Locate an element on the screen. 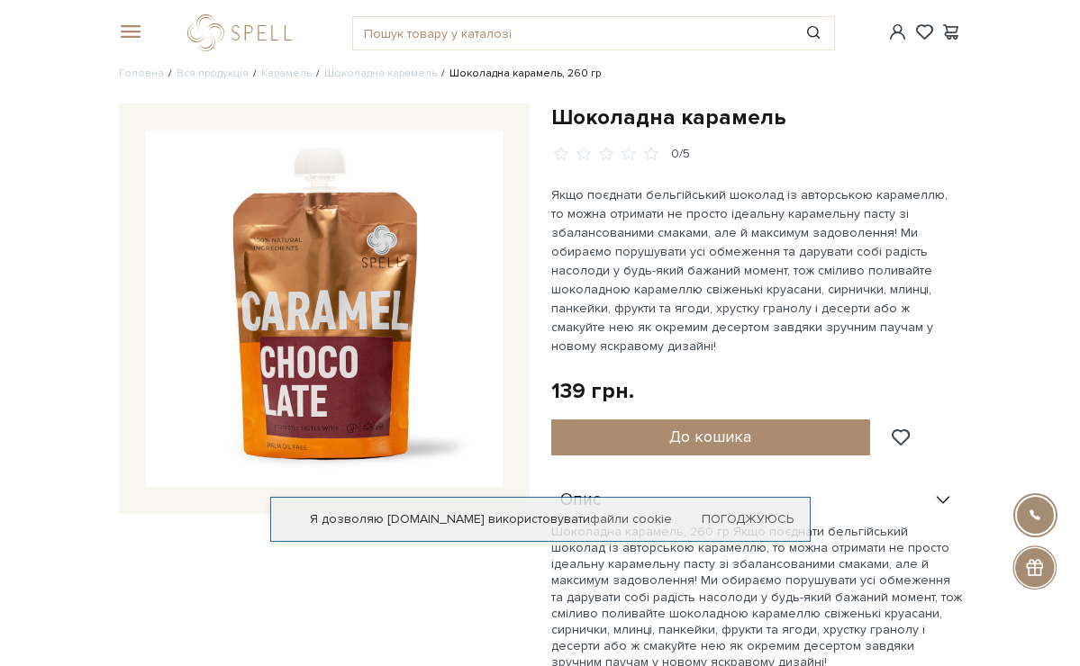 This screenshot has width=1080, height=666. a: Карамель is located at coordinates (286, 73).